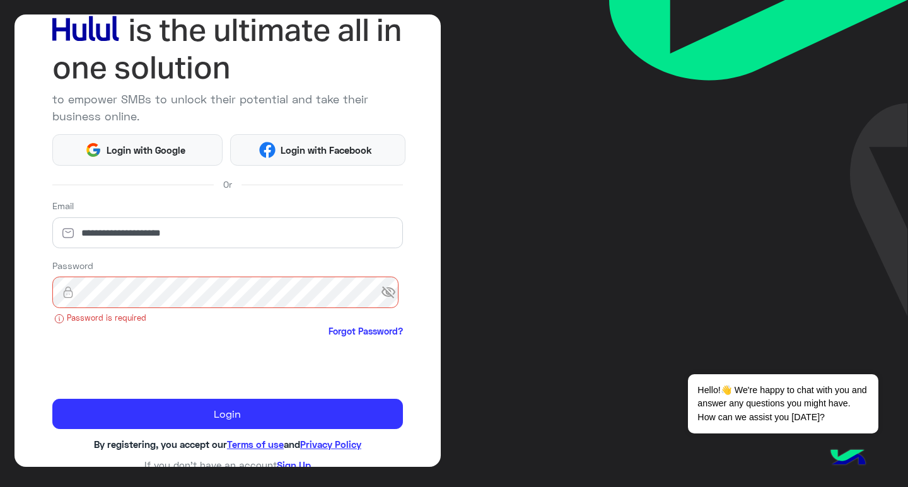 This screenshot has width=908, height=487. What do you see at coordinates (318, 150) in the screenshot?
I see `button: Login with Facebook` at bounding box center [318, 150].